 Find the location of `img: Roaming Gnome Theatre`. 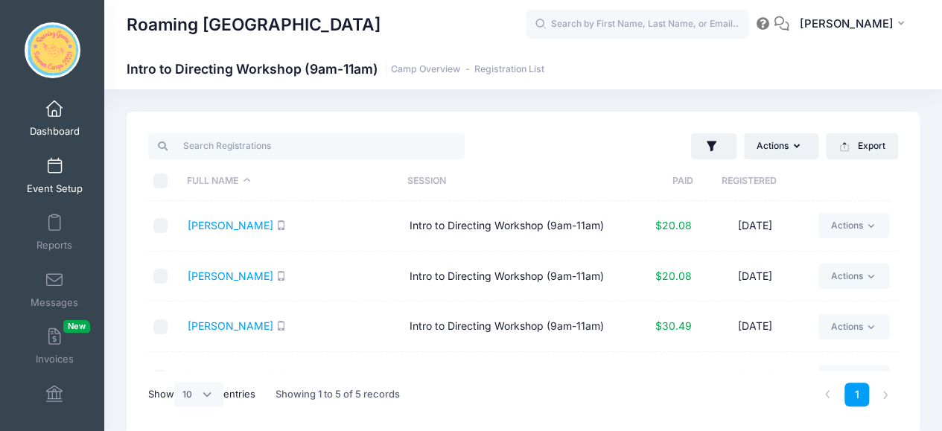

img: Roaming Gnome Theatre is located at coordinates (52, 50).